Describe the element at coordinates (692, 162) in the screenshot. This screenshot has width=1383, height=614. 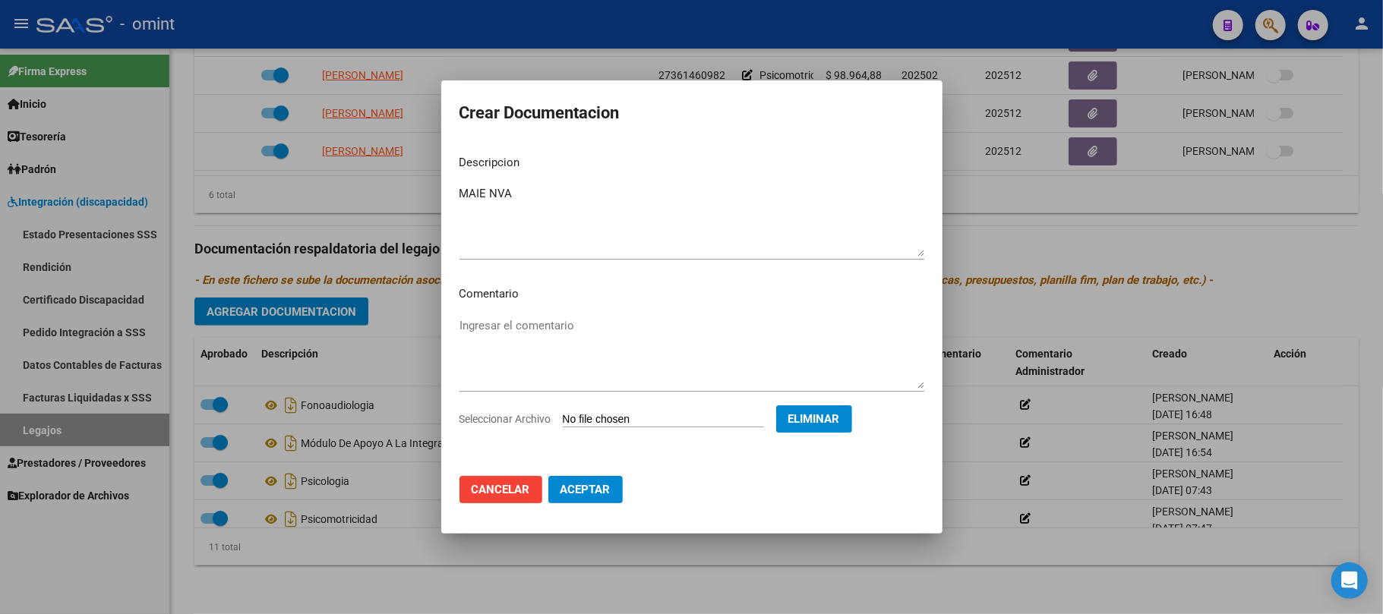
I see `p: Descripcion` at that location.